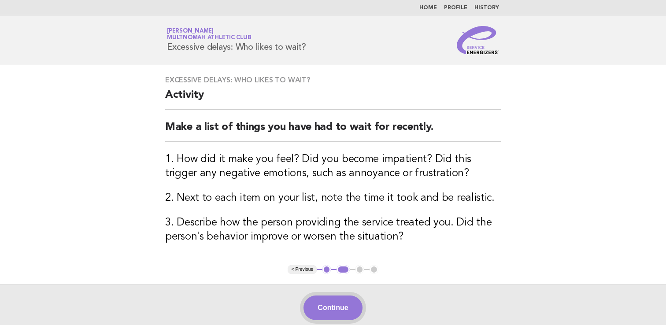 The image size is (666, 325). Describe the element at coordinates (236, 40) in the screenshot. I see `h1: Excessive delays: Who likes to wait?` at that location.